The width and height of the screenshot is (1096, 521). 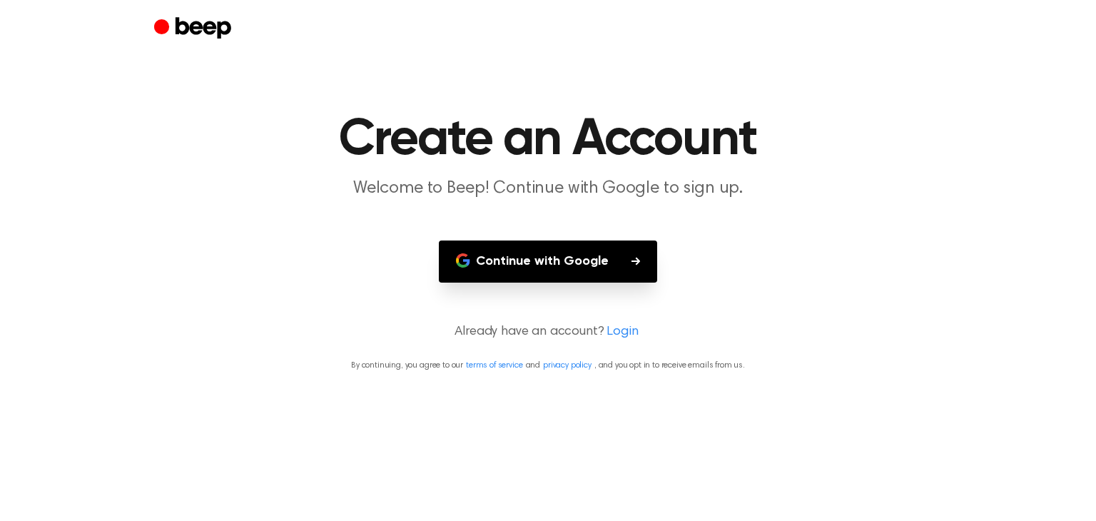 What do you see at coordinates (548, 365) in the screenshot?
I see `p: By continuing, you agree to our and , and you opt in to receive emails from us.` at bounding box center [548, 365].